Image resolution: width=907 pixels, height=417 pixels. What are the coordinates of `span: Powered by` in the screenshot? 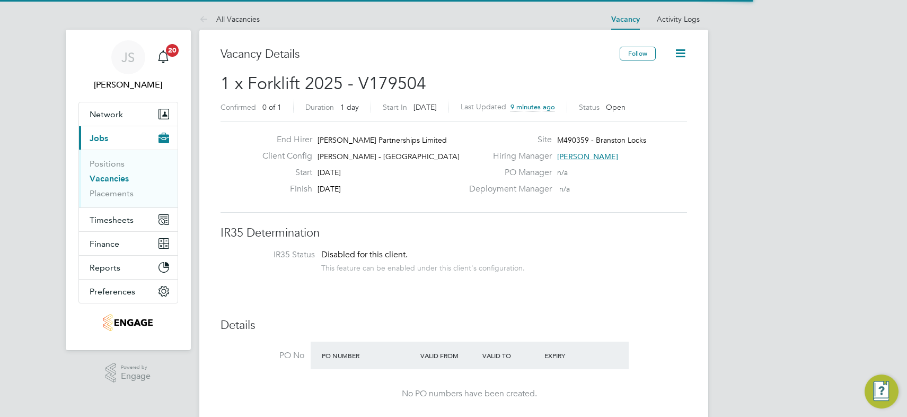 It's located at (136, 367).